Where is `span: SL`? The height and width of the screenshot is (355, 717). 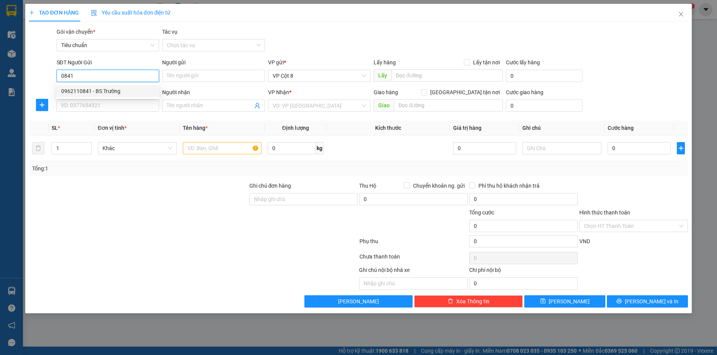
span: SL is located at coordinates (55, 128).